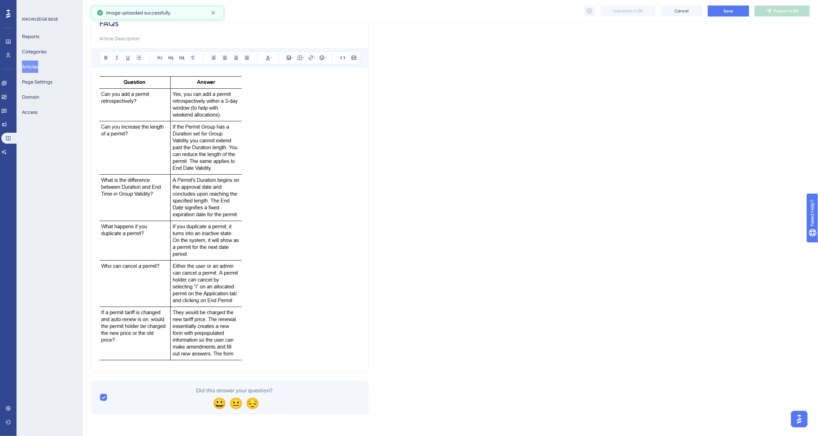 The height and width of the screenshot is (436, 818). I want to click on input: Article Description, so click(230, 39).